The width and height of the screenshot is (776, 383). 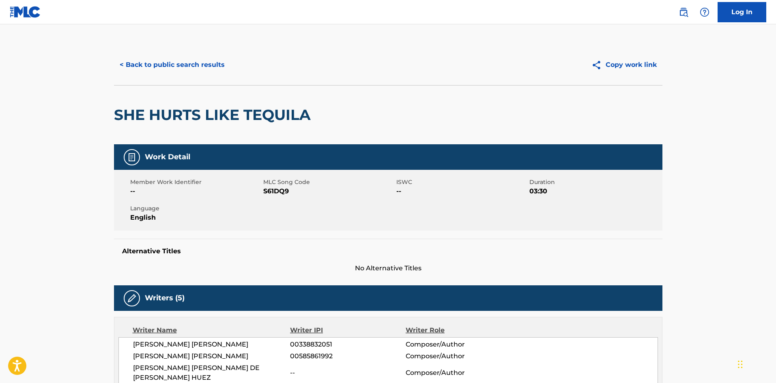 I want to click on span: English, so click(x=195, y=218).